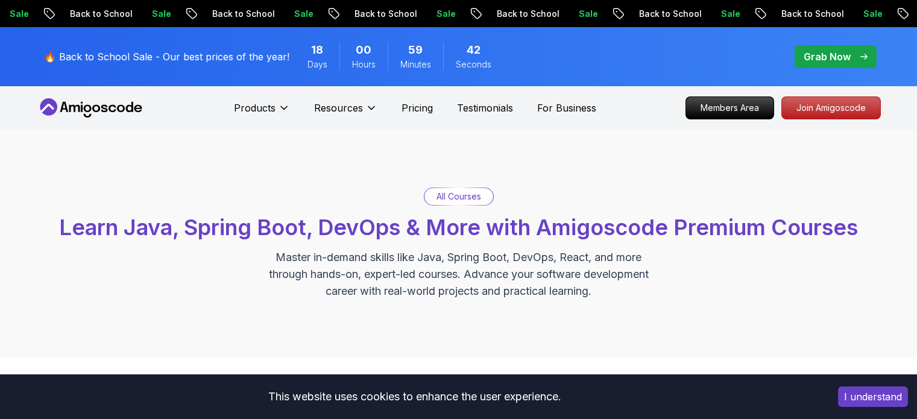 The width and height of the screenshot is (917, 419). What do you see at coordinates (458, 227) in the screenshot?
I see `span: Learn Java, Spring Boot, DevOps & More with Amigoscode Premium Courses` at bounding box center [458, 227].